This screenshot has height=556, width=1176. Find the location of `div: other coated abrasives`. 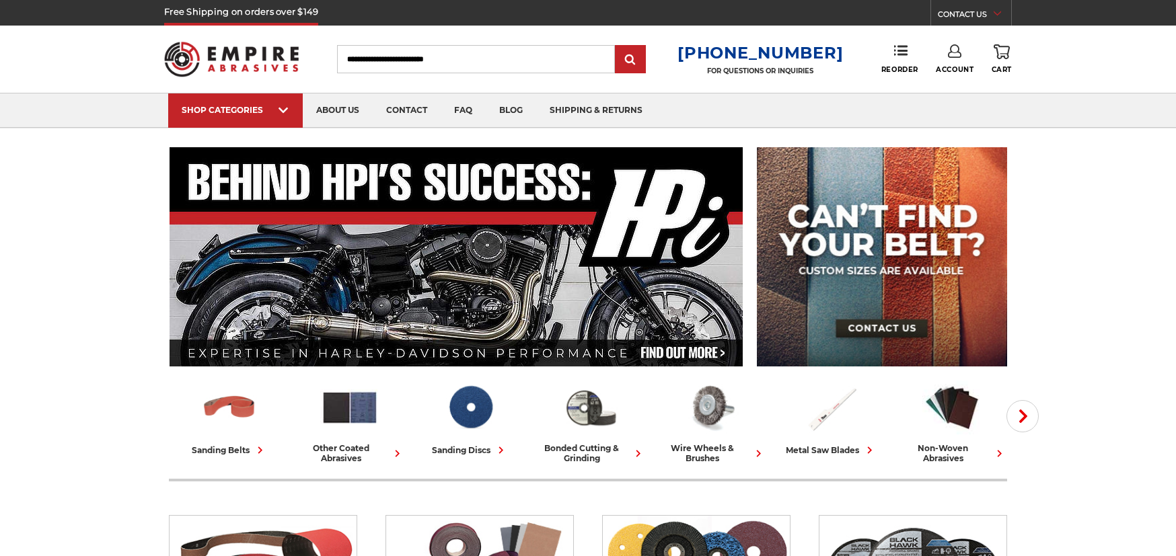

div: other coated abrasives is located at coordinates (349, 453).